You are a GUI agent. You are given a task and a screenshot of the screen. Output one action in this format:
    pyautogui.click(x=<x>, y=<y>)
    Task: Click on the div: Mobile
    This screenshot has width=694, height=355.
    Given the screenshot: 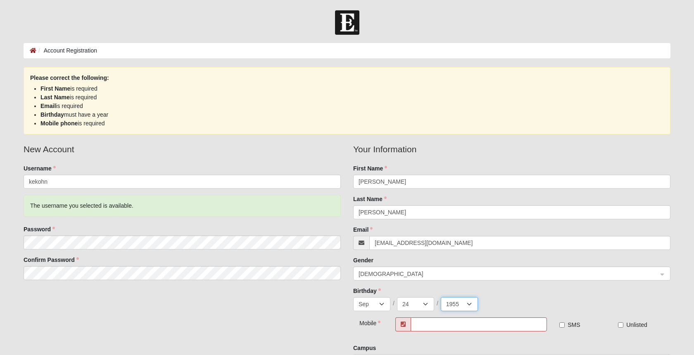 What is the action you would take?
    pyautogui.click(x=367, y=322)
    